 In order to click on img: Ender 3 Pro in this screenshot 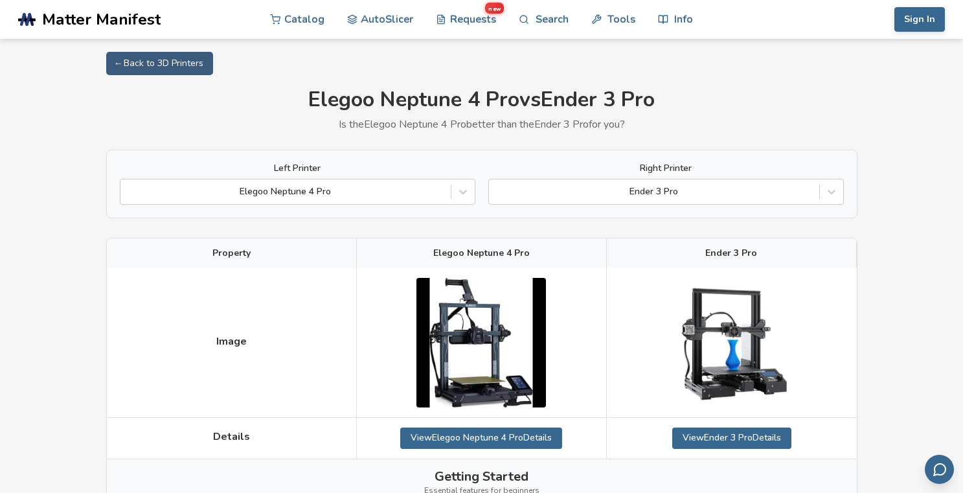, I will do `click(732, 343)`.